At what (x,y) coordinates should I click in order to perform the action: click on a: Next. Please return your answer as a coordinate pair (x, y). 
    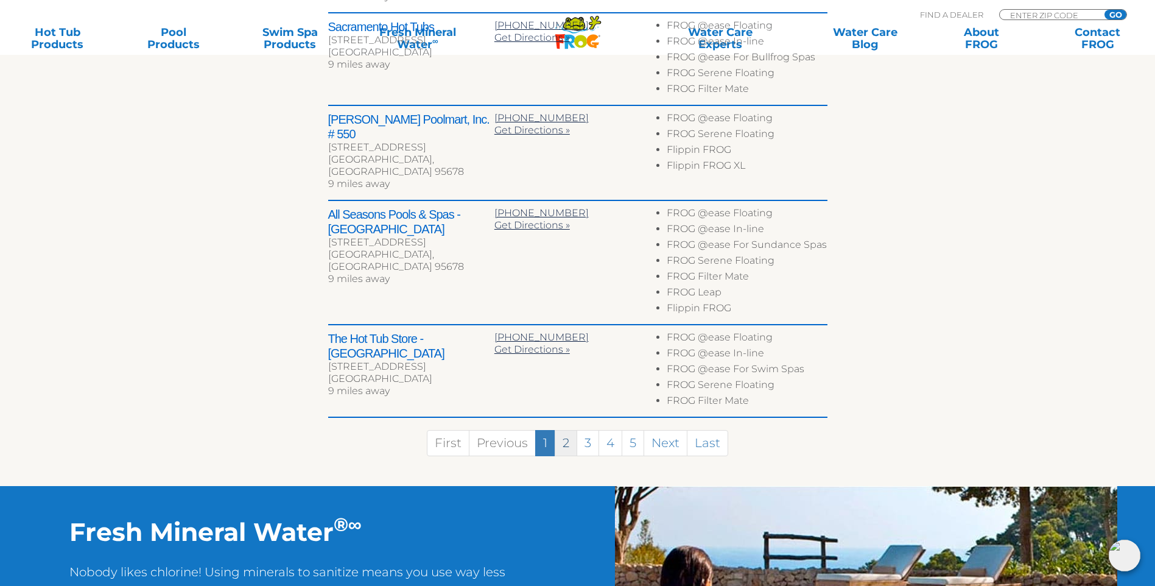
    Looking at the image, I should click on (665, 443).